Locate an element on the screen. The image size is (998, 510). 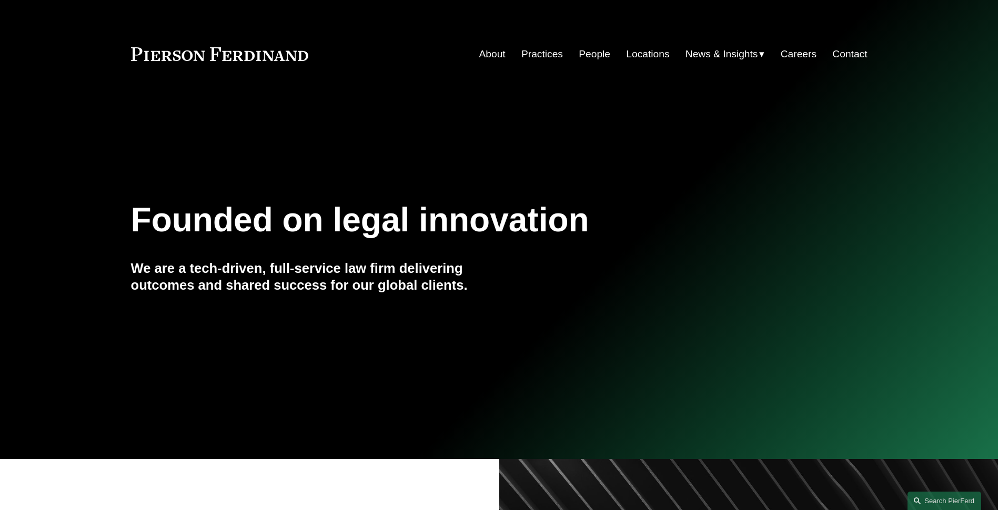
a: People is located at coordinates (595, 54).